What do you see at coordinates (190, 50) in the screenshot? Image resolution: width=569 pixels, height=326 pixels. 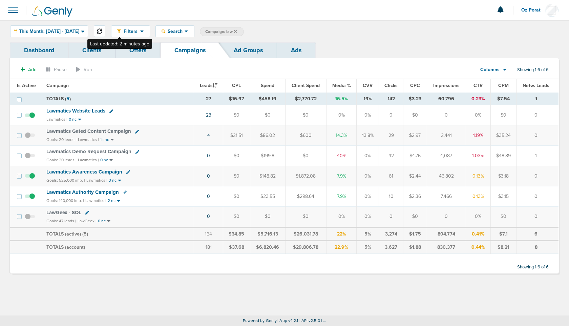 I see `a: Campaigns` at bounding box center [190, 50].